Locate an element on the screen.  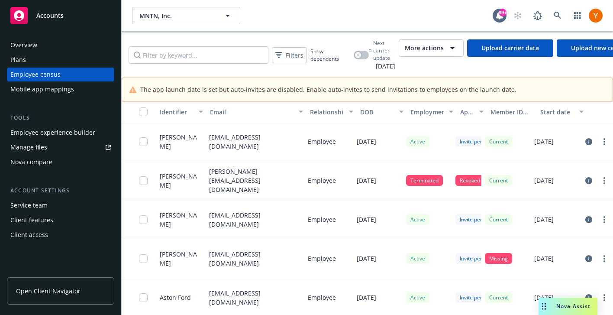
div: Account settings is located at coordinates (61, 191).